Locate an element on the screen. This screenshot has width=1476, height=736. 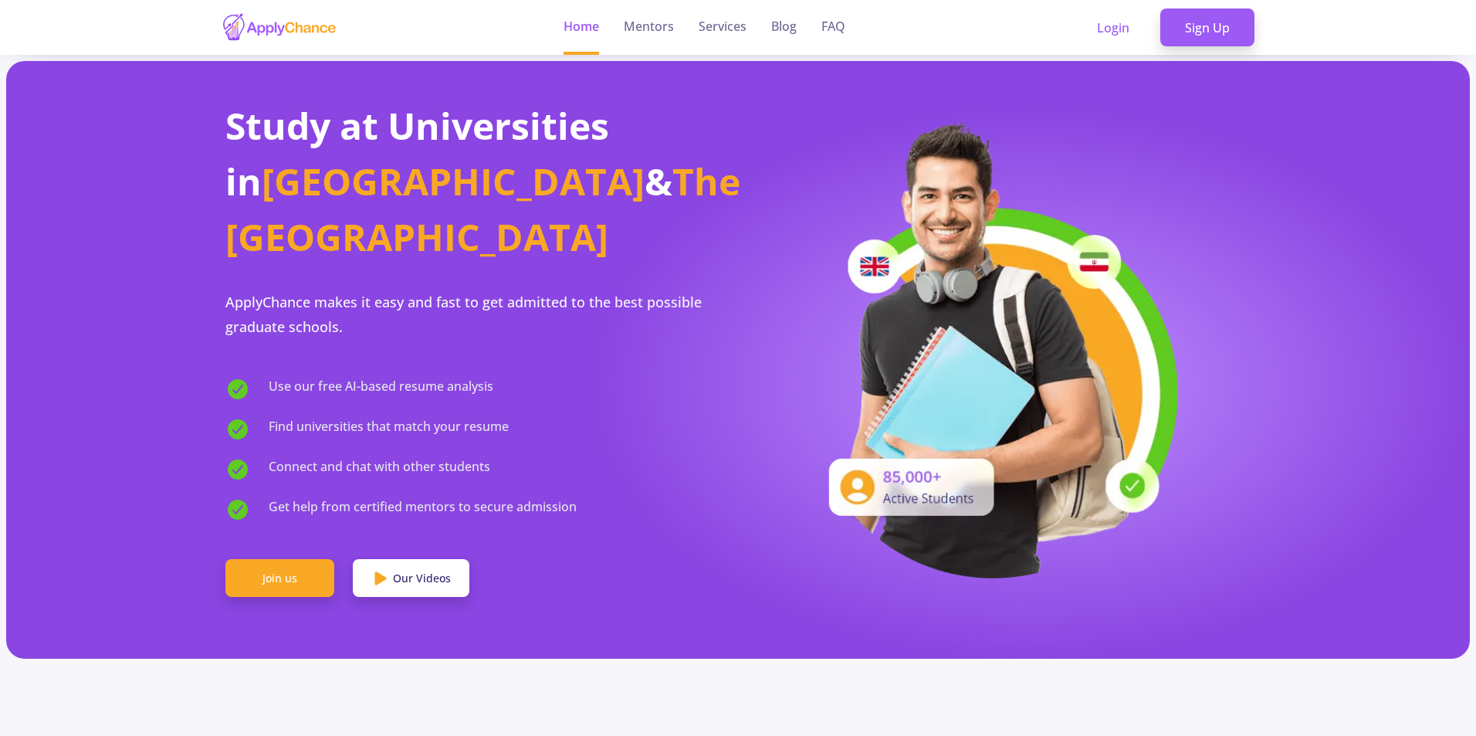
span: Study at Universities in is located at coordinates (417, 153).